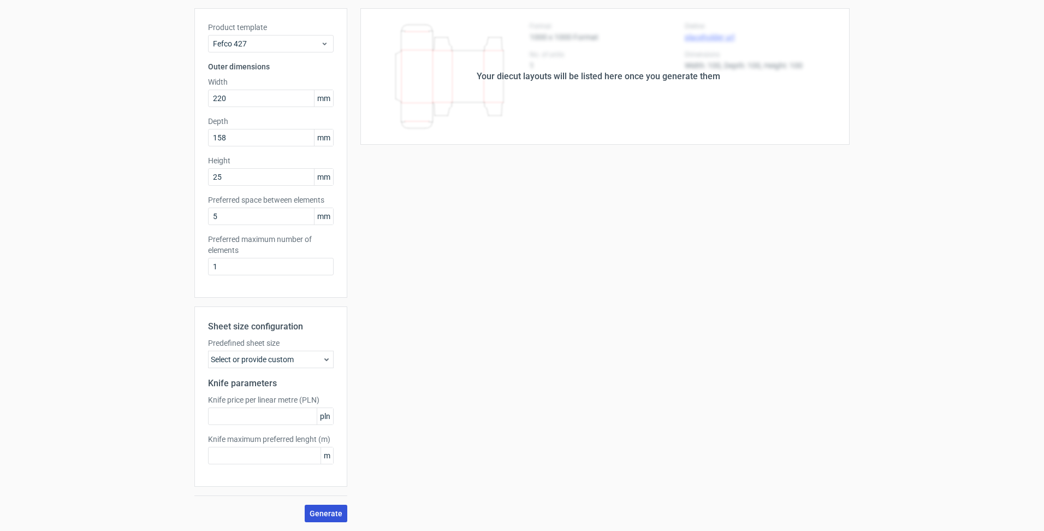  What do you see at coordinates (271, 160) in the screenshot?
I see `label: Height` at bounding box center [271, 160].